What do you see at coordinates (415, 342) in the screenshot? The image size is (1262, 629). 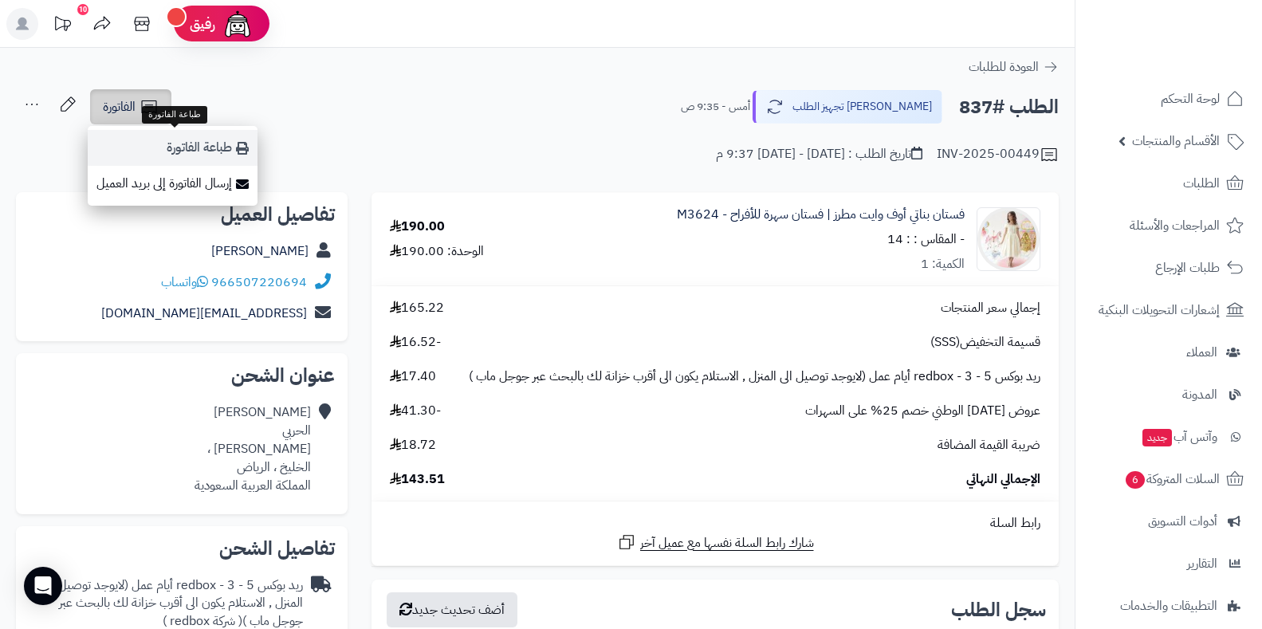 I see `span: -16.52` at bounding box center [415, 342].